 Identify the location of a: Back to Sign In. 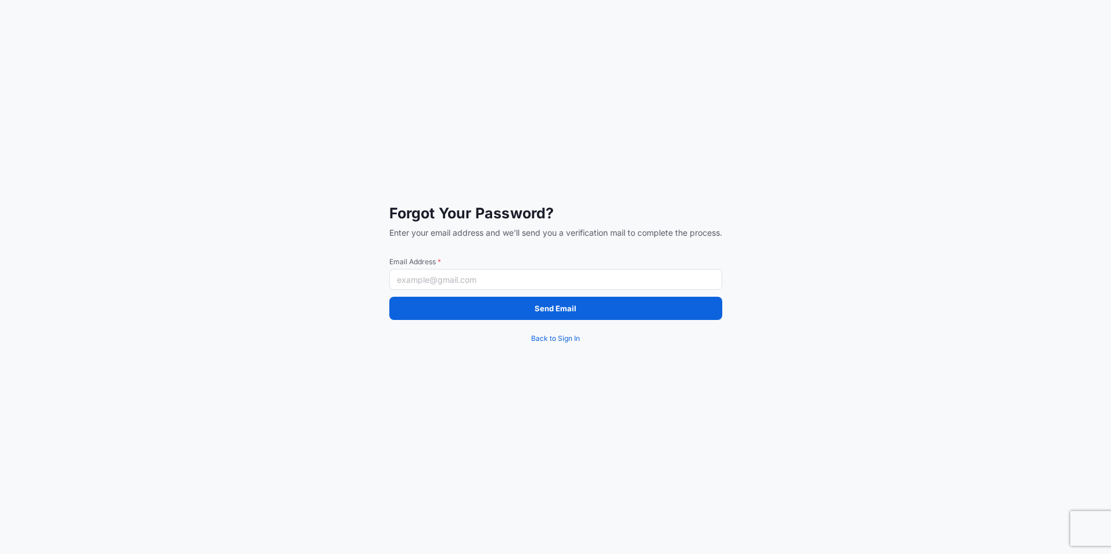
(556, 339).